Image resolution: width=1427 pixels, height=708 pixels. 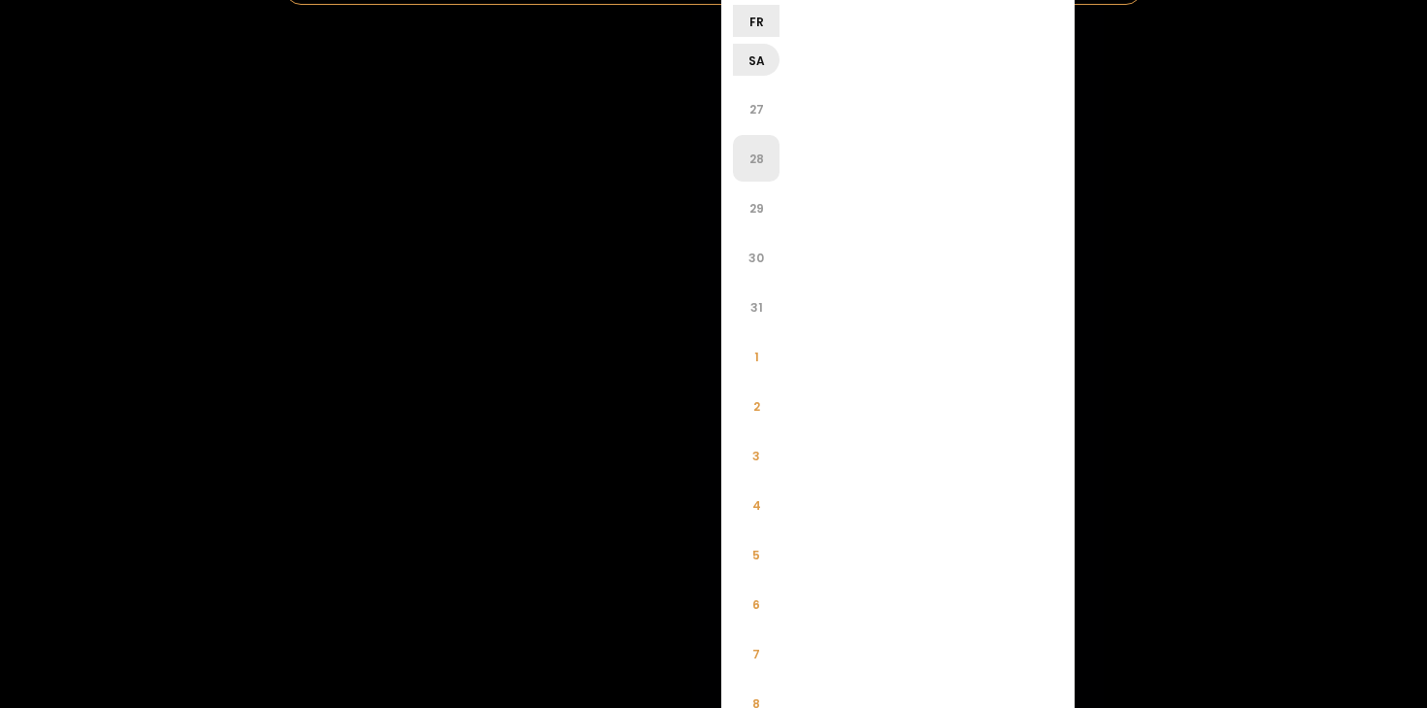 I want to click on li: Sa, so click(x=756, y=59).